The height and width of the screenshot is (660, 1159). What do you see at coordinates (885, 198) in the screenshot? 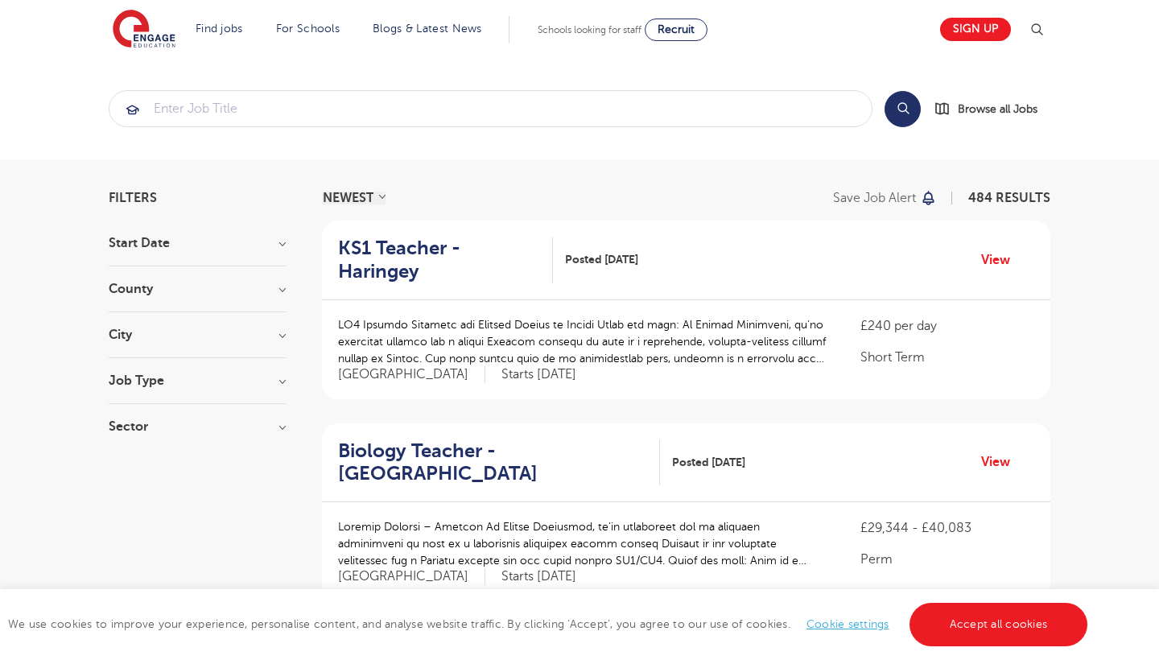
I see `button: Save job alert` at bounding box center [885, 198].